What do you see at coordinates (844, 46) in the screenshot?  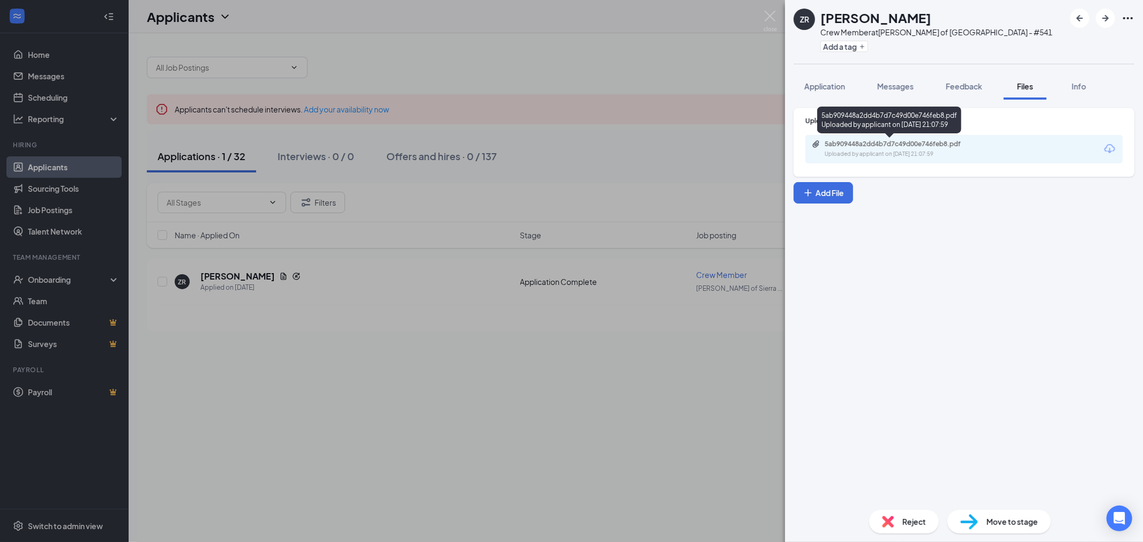 I see `button: PlusAdd a tag` at bounding box center [844, 46].